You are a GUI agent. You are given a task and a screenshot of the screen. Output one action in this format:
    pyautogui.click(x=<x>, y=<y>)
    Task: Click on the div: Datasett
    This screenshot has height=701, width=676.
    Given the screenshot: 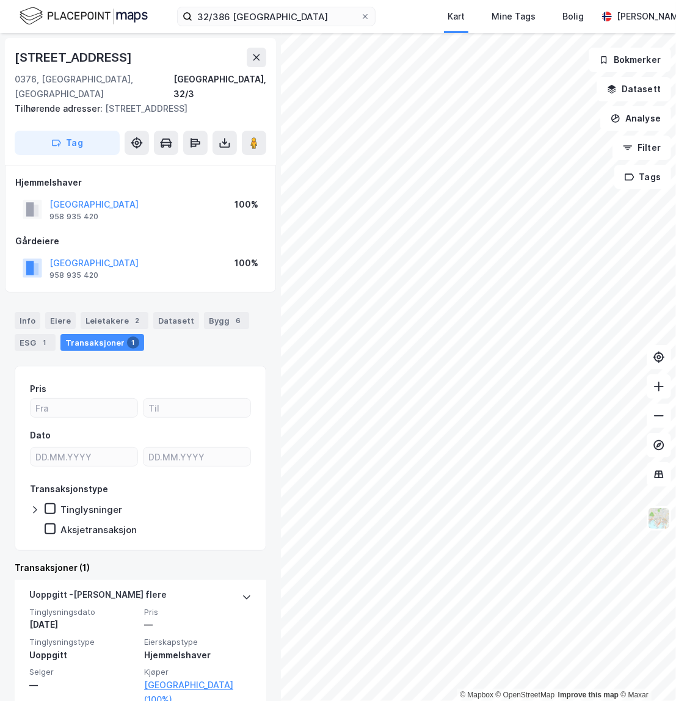 What is the action you would take?
    pyautogui.click(x=176, y=320)
    